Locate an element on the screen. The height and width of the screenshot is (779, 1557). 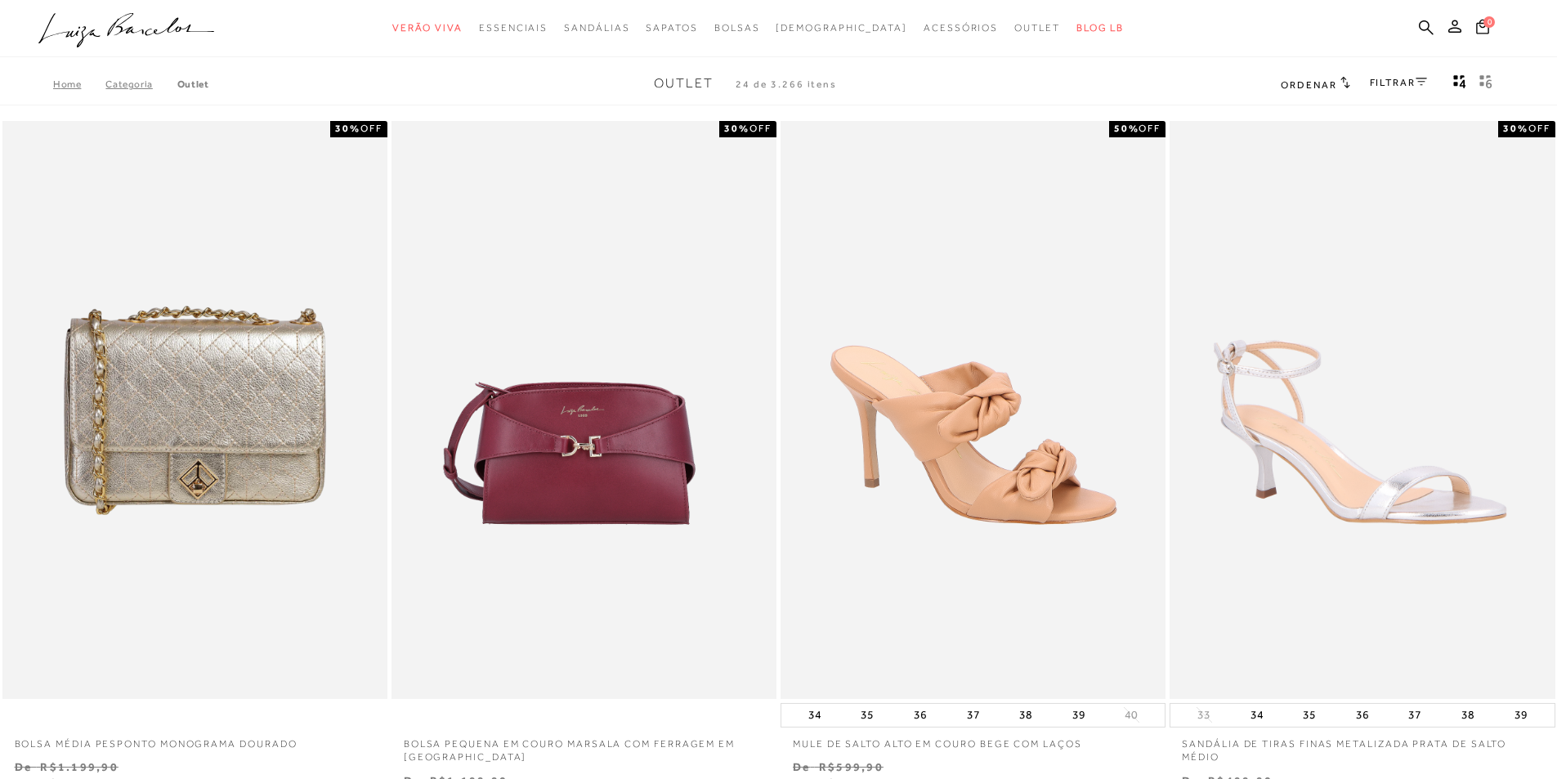
img: Bolsa média pesponto monograma dourado is located at coordinates (194, 409).